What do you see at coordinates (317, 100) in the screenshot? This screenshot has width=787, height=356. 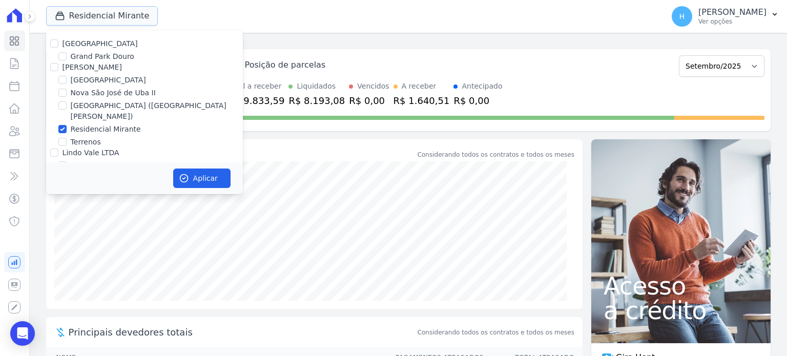 I see `div: R$ 8.193,08` at bounding box center [317, 100].